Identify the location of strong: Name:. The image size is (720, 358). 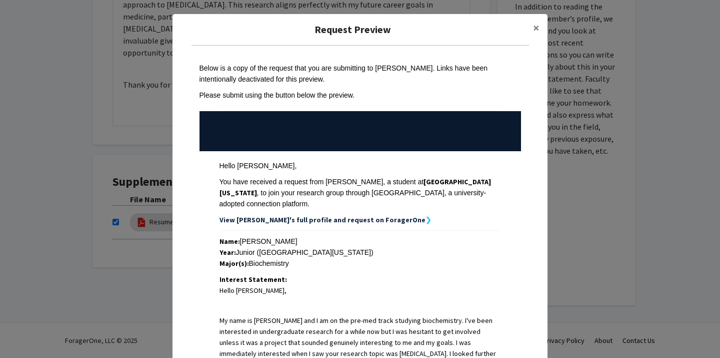
(230, 241).